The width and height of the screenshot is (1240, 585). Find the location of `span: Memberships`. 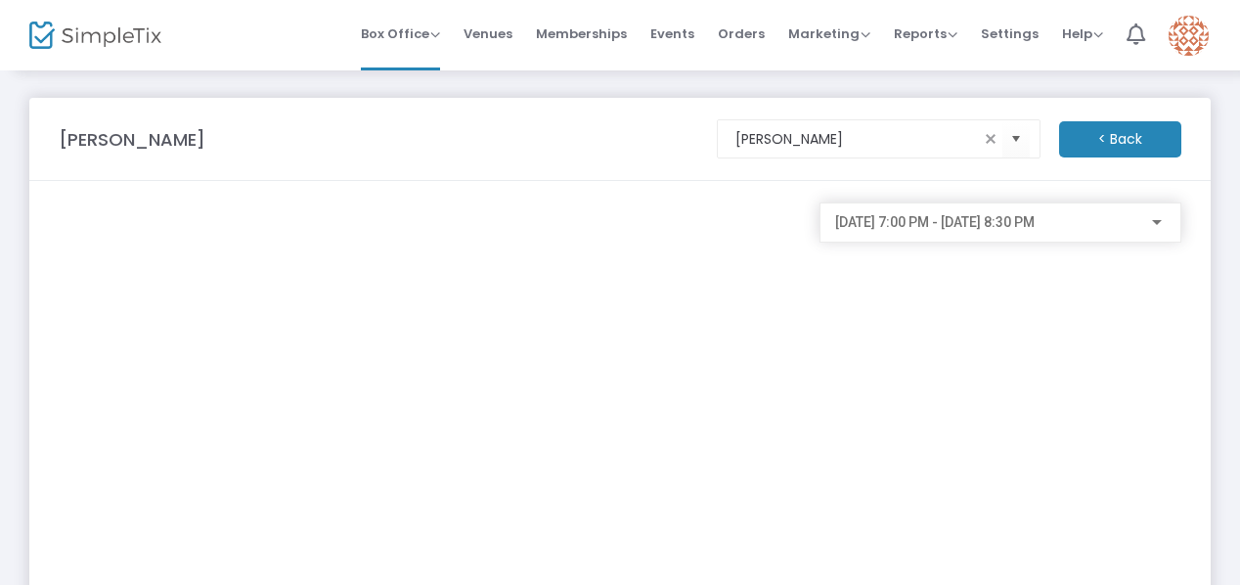

span: Memberships is located at coordinates (581, 33).